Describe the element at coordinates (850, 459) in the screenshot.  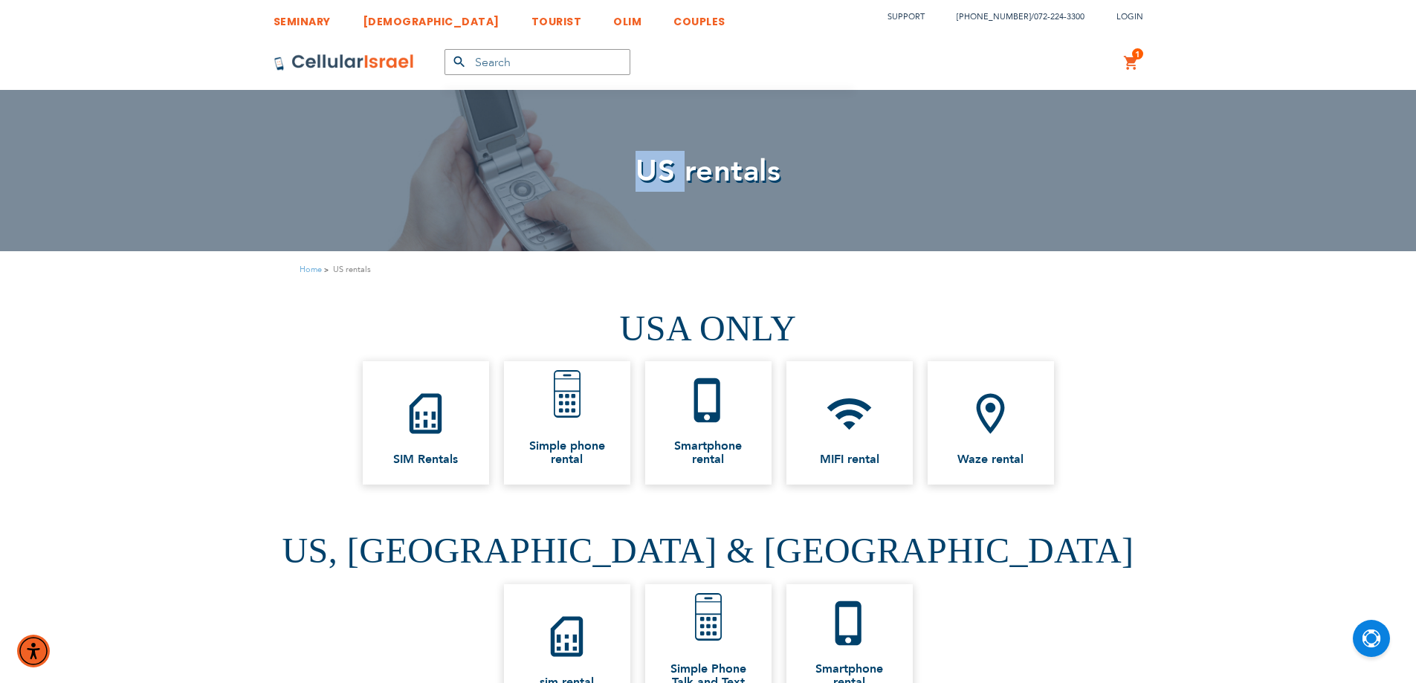
I see `span: MIFI rental` at that location.